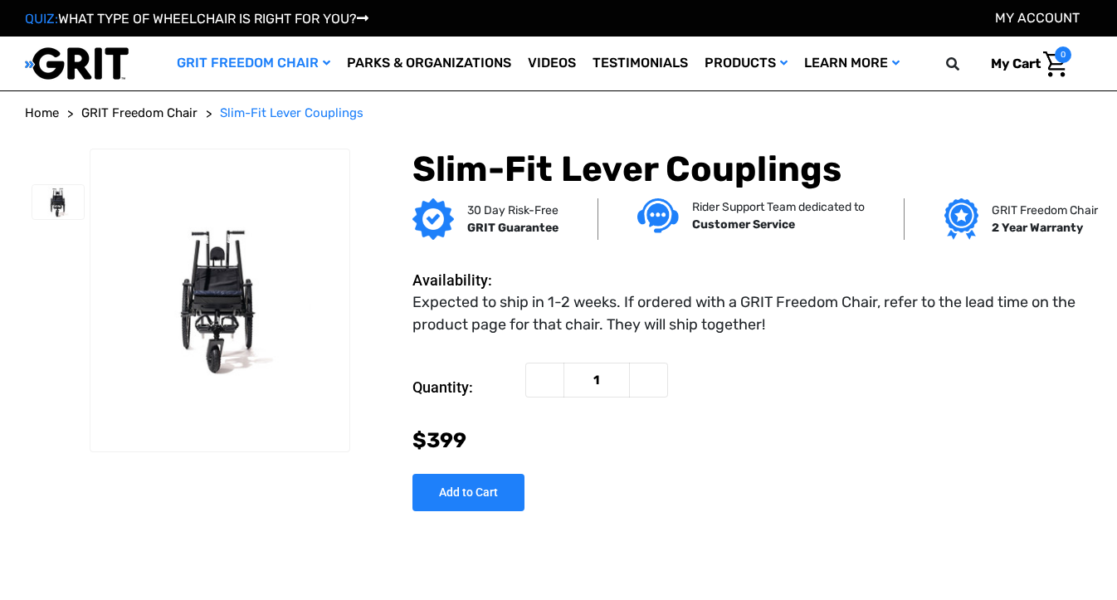 The image size is (1117, 600). Describe the element at coordinates (291, 113) in the screenshot. I see `span: Slim-Fit Lever Couplings` at that location.